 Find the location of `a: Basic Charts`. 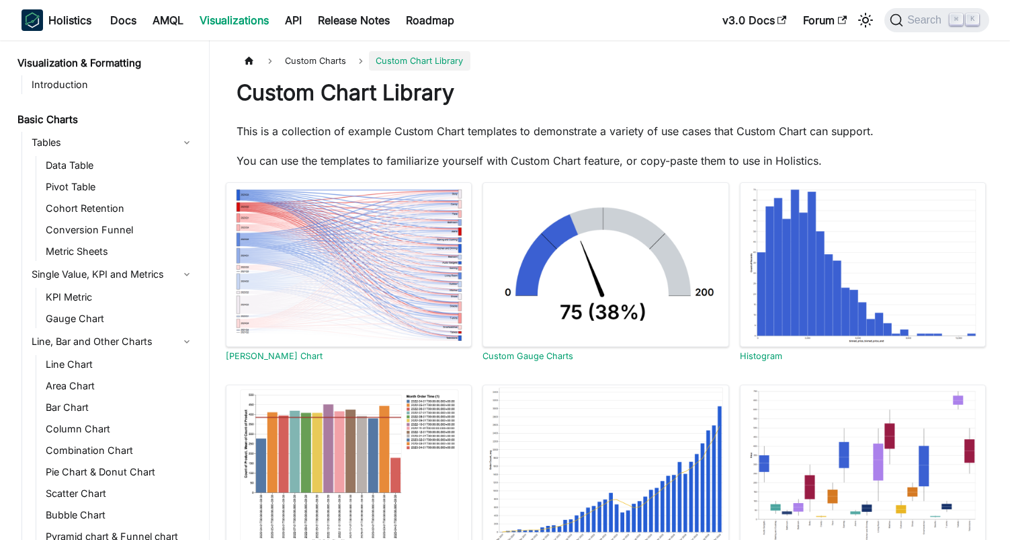

a: Basic Charts is located at coordinates (106, 120).